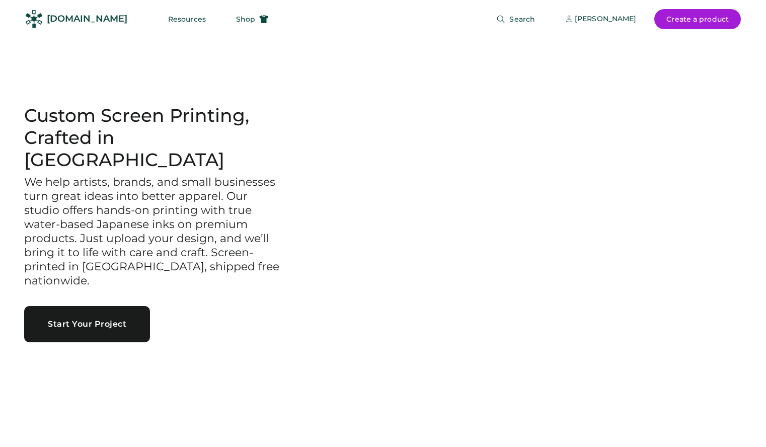  I want to click on button: Resources, so click(187, 19).